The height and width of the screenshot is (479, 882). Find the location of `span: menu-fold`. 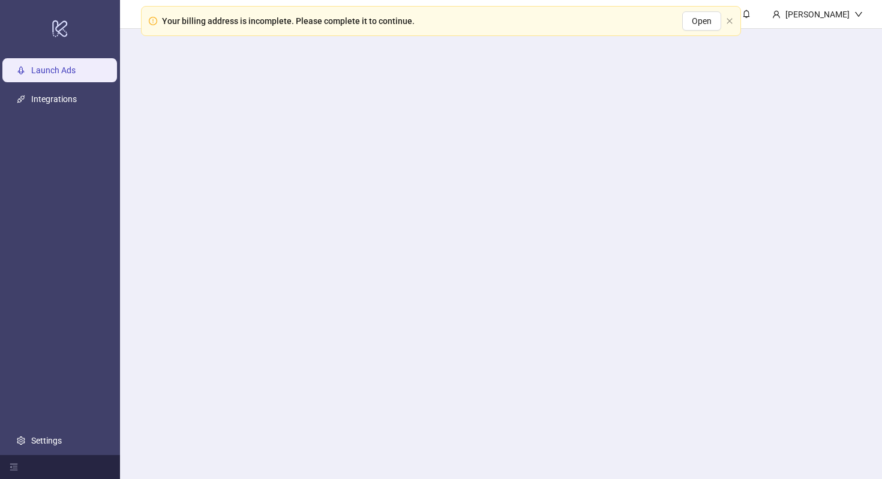

span: menu-fold is located at coordinates (14, 467).